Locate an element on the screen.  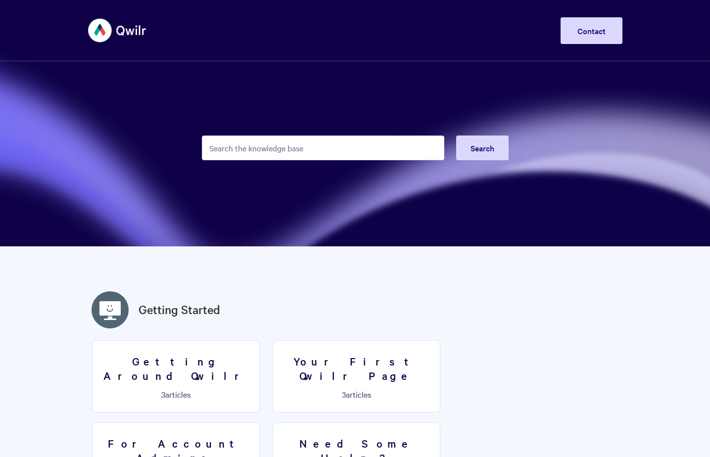
a: Your First Qwilr Page 3articles is located at coordinates (356, 377).